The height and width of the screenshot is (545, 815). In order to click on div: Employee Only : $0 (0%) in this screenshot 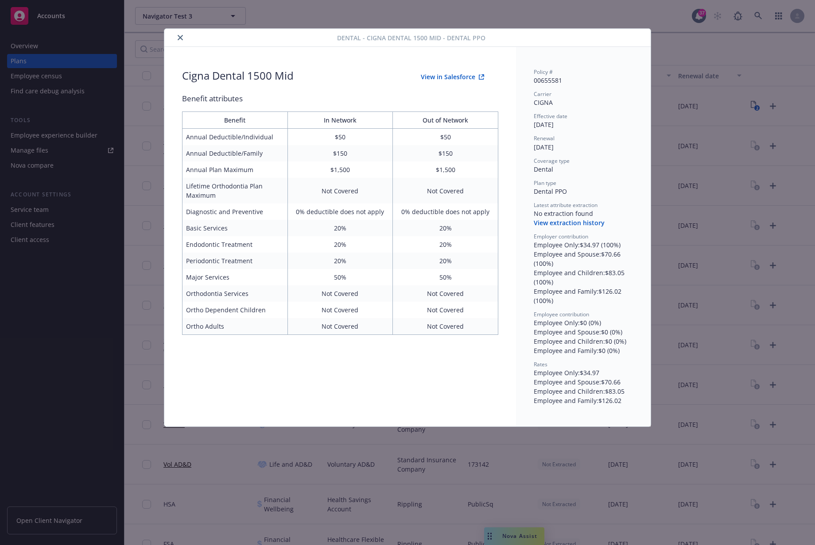, I will do `click(583, 323)`.